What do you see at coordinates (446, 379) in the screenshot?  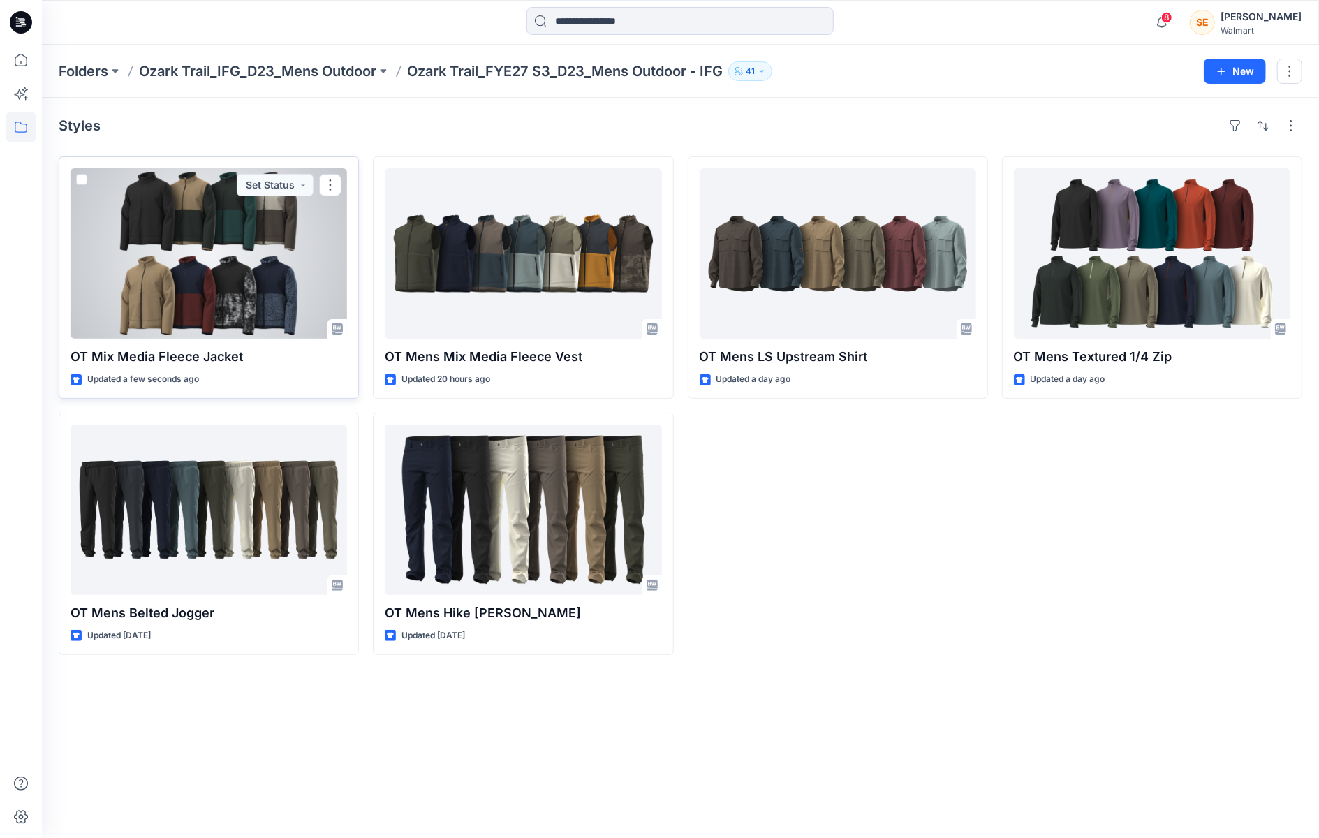 I see `p: Updated 20 hours ago` at bounding box center [446, 379].